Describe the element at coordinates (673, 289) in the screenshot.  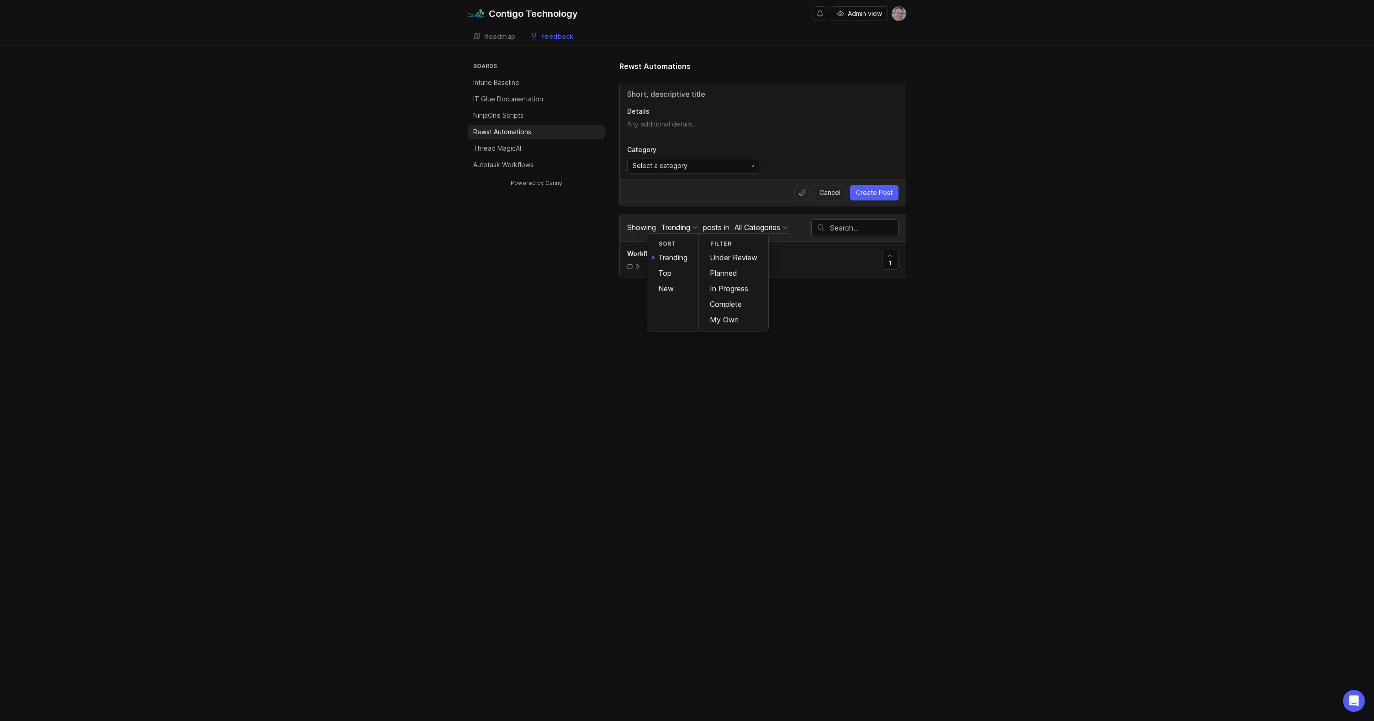
I see `div: New` at that location.